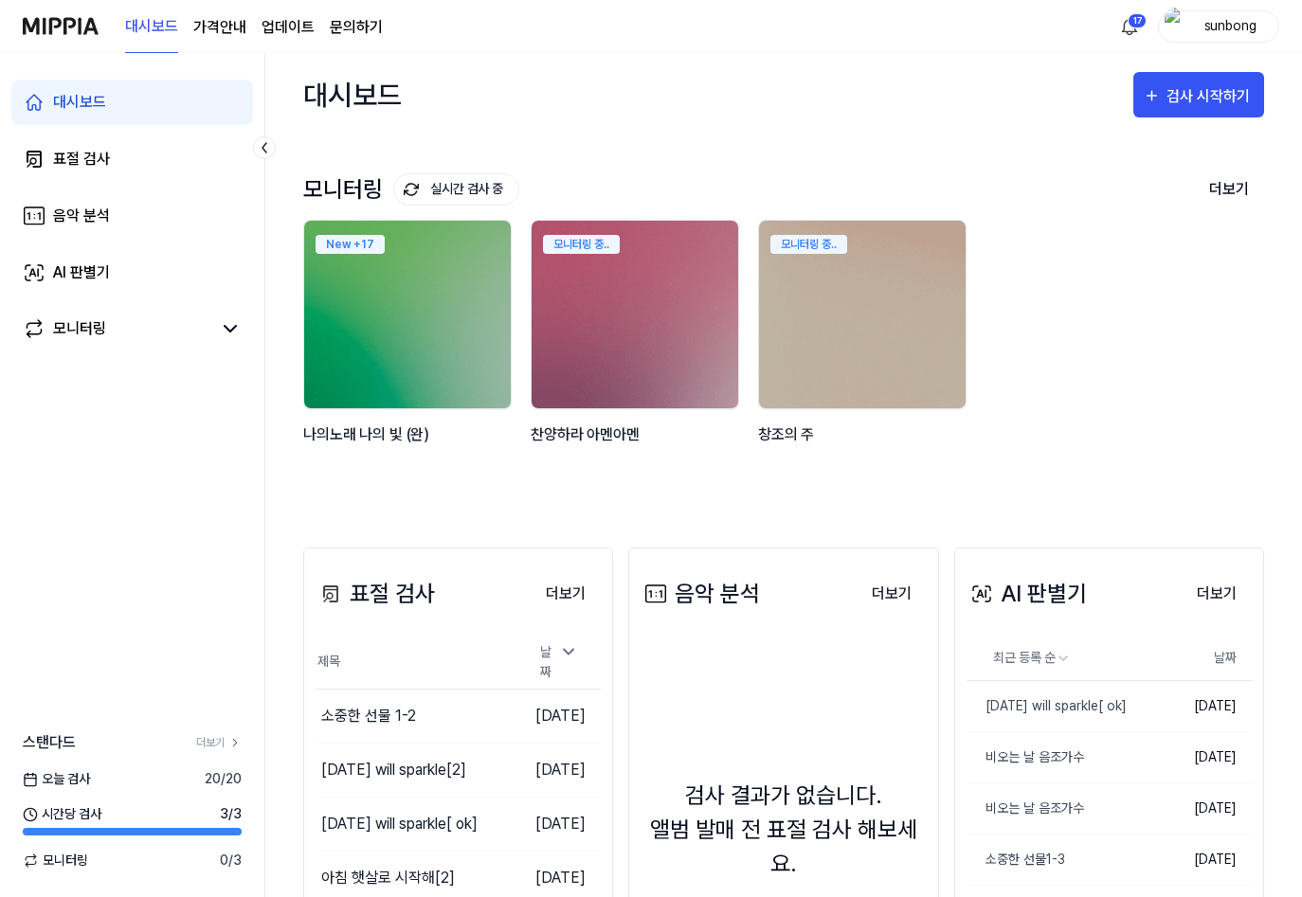 The height and width of the screenshot is (897, 1302). What do you see at coordinates (49, 743) in the screenshot?
I see `span: 스탠다드` at bounding box center [49, 743].